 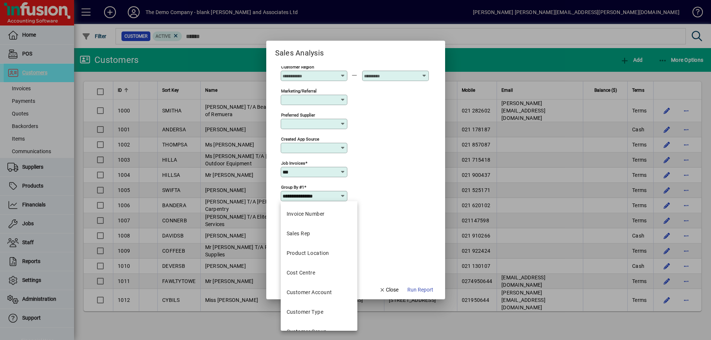 I want to click on mat-label: Group by #1, so click(x=292, y=187).